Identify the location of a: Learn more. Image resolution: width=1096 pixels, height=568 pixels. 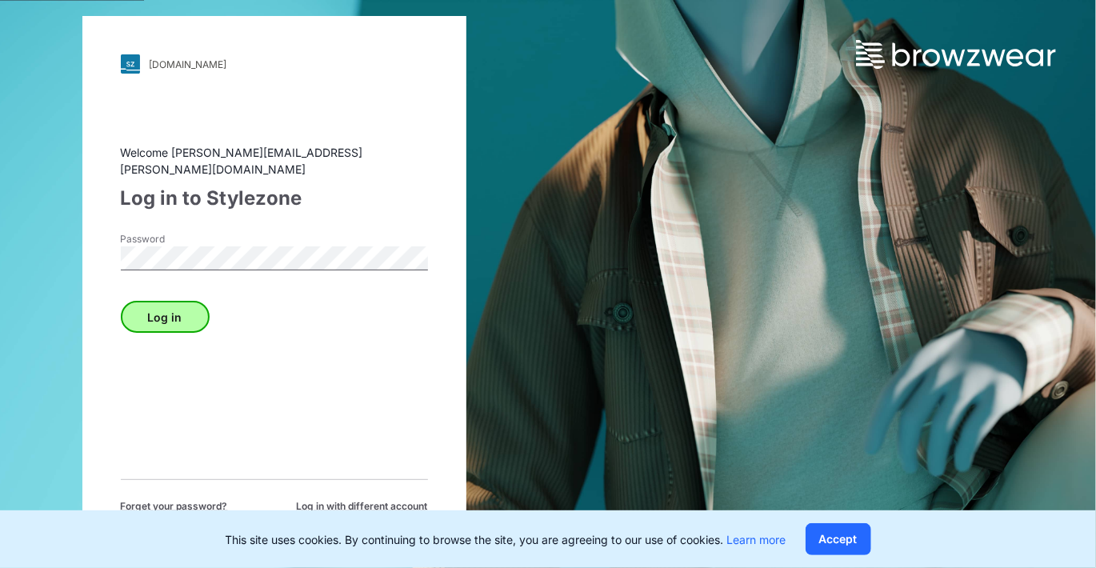
(757, 539).